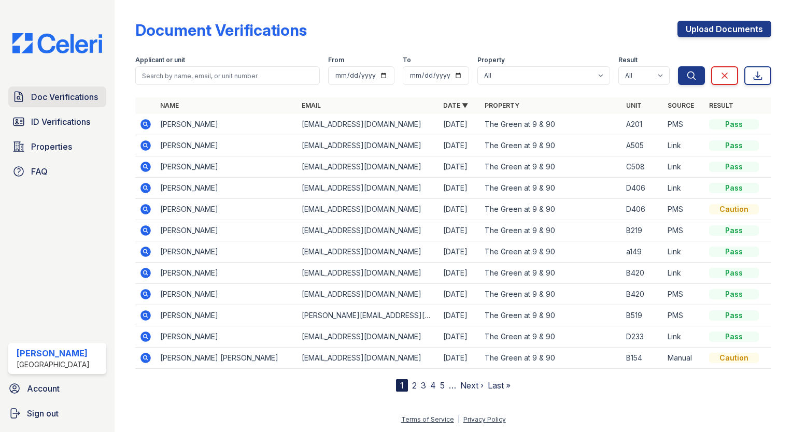 This screenshot has height=432, width=792. I want to click on td: D233, so click(643, 337).